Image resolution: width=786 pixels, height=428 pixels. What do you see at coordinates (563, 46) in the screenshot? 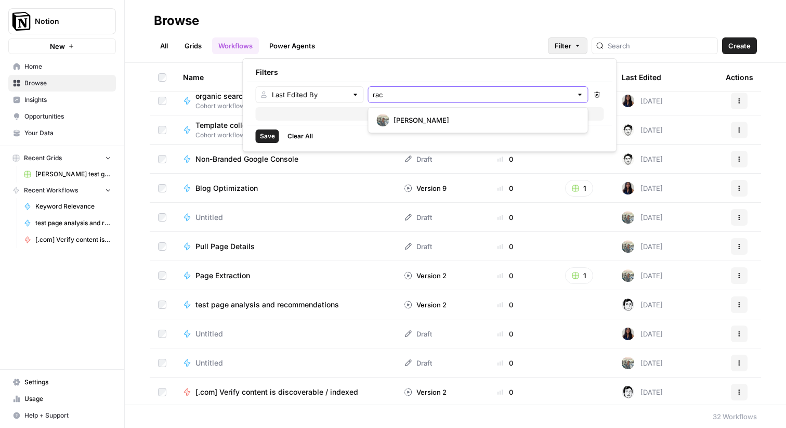
I see `span: Filter` at bounding box center [563, 46].